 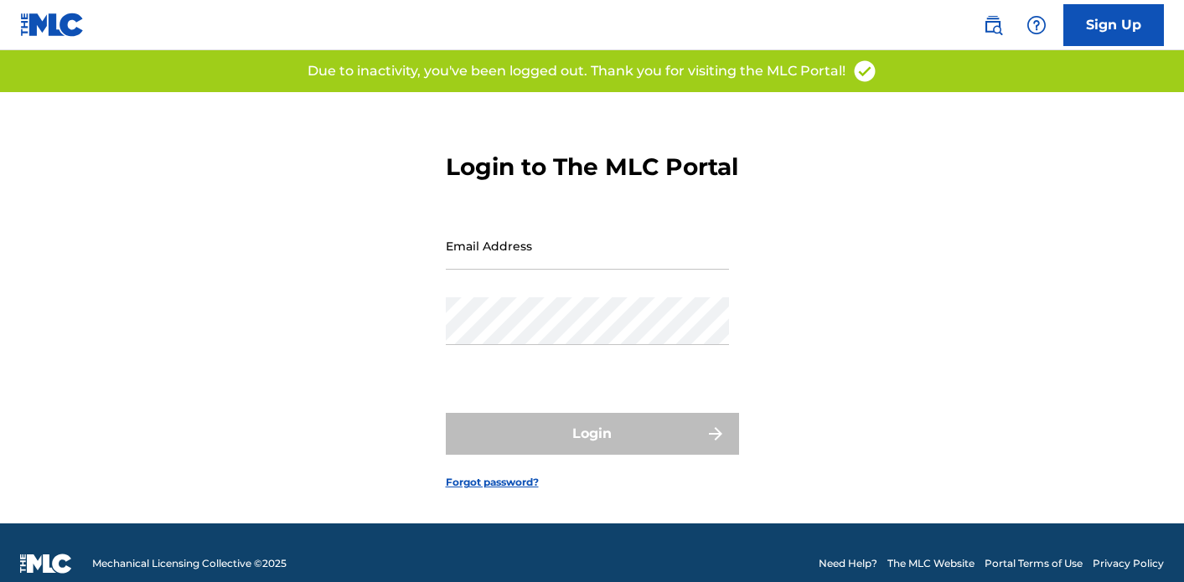 What do you see at coordinates (931, 564) in the screenshot?
I see `a: The MLC Website` at bounding box center [931, 564].